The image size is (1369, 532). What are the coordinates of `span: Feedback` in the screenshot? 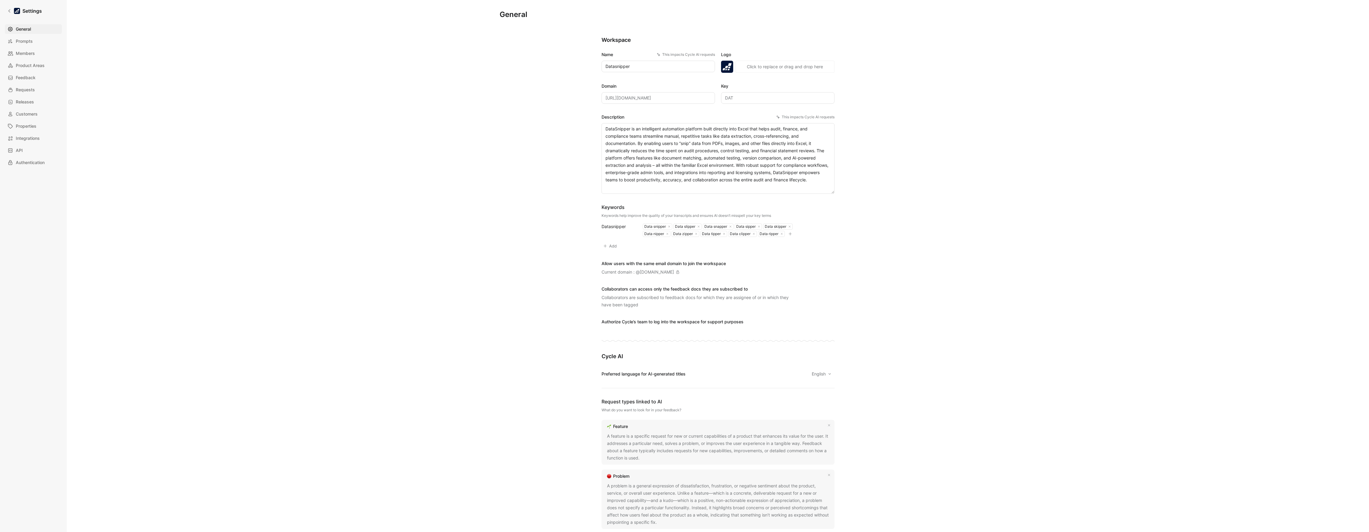 It's located at (25, 78).